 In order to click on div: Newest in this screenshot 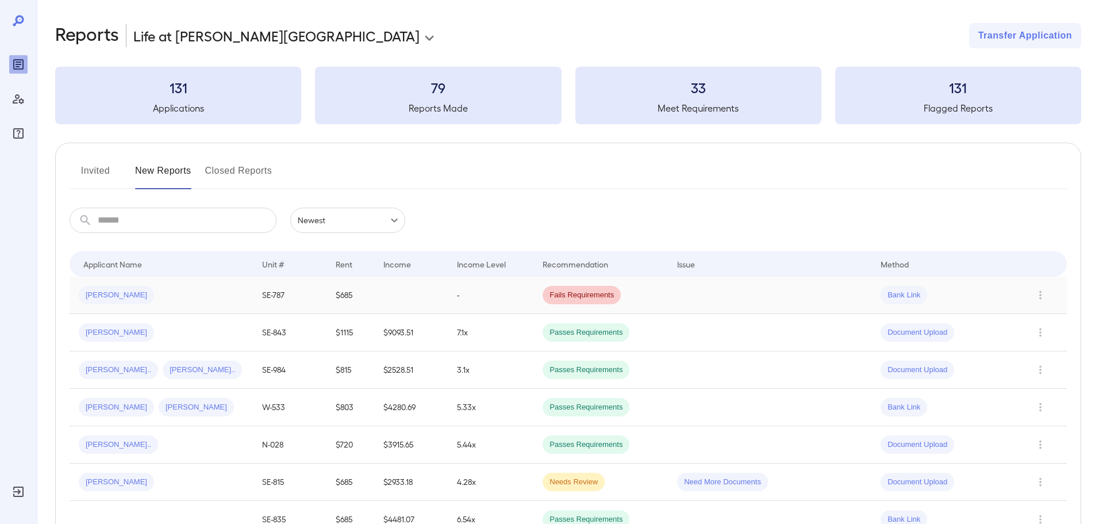, I will do `click(348, 220)`.